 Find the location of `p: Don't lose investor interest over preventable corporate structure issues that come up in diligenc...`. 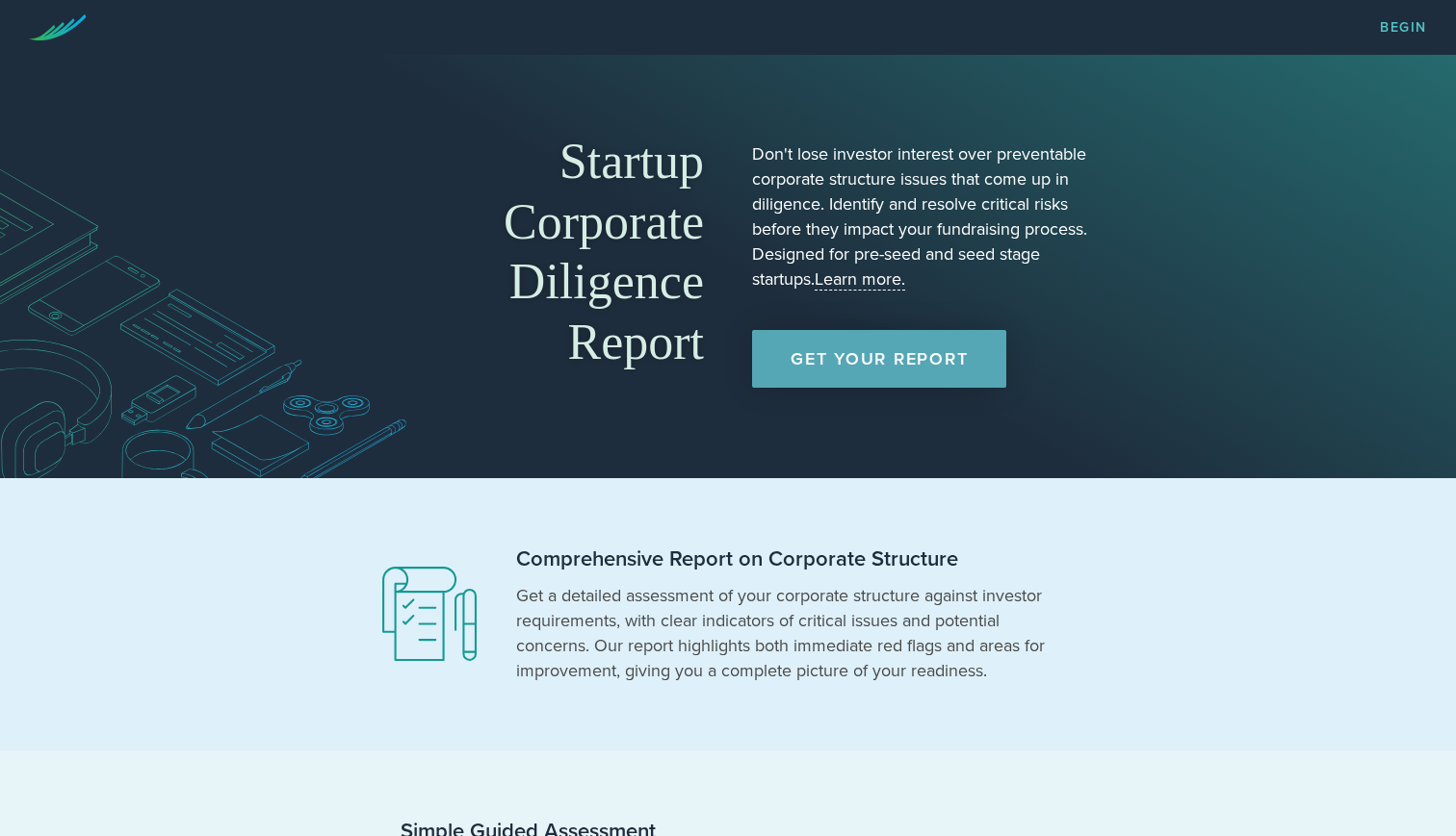

p: Don't lose investor interest over preventable corporate structure issues that come up in diligenc... is located at coordinates (923, 217).